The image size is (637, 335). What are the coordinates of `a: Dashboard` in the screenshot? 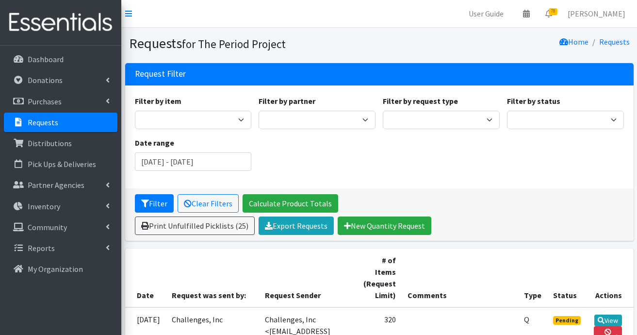 It's located at (61, 59).